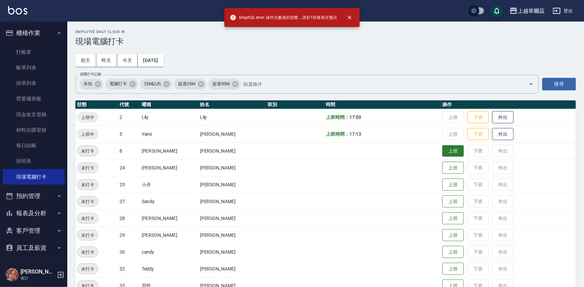 This screenshot has height=287, width=584. I want to click on button: 櫃檯作業, so click(34, 33).